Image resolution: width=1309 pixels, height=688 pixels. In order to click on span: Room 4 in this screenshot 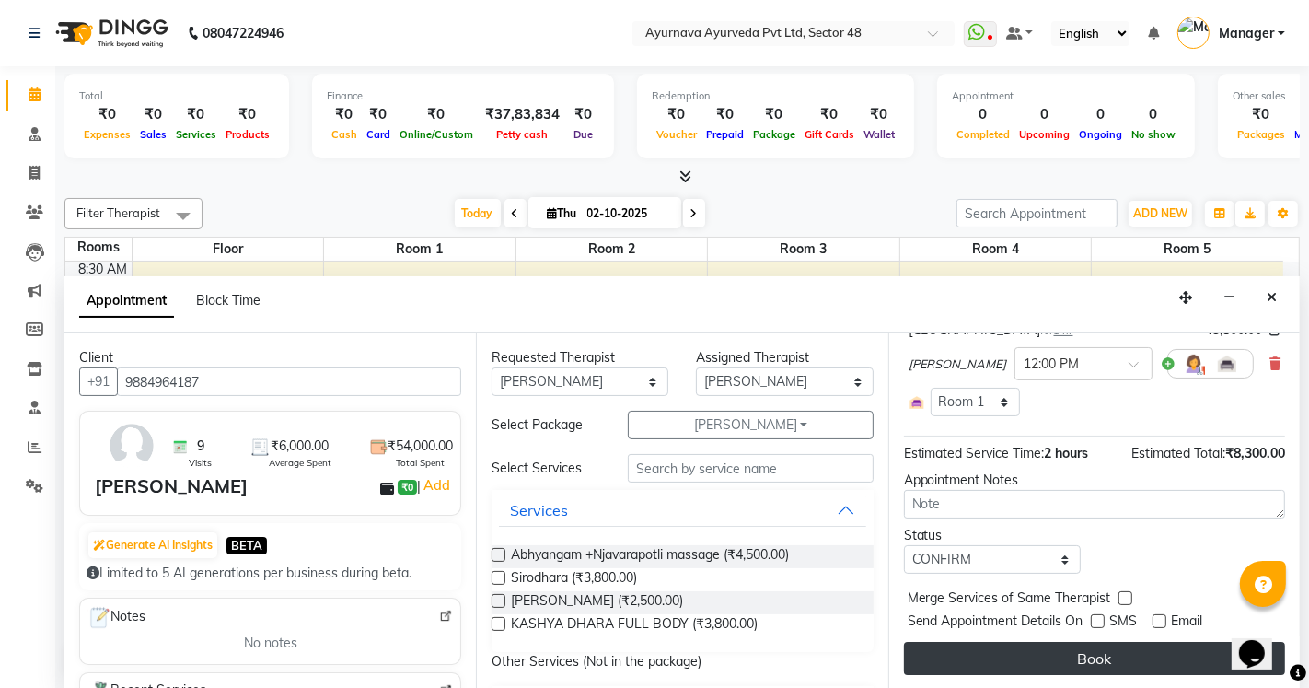, I will do `click(996, 249)`.